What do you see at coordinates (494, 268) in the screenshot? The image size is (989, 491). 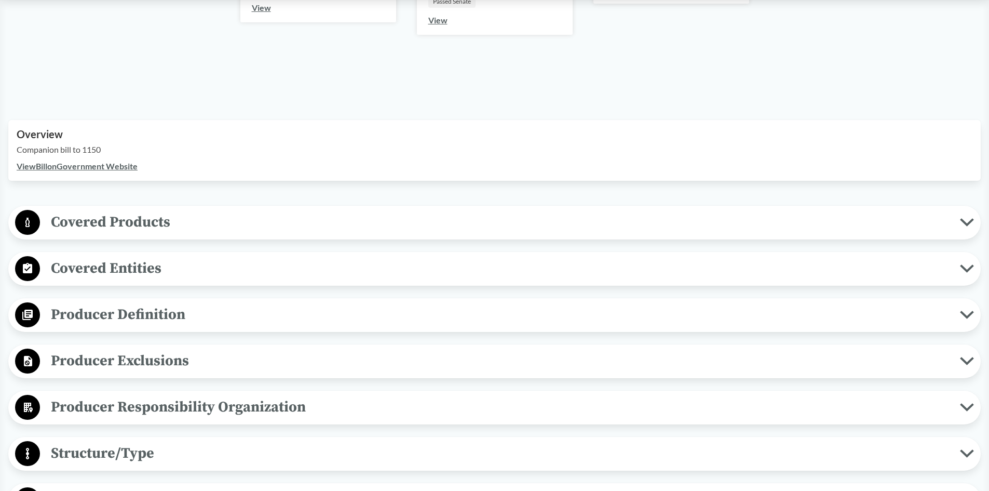 I see `button: Covered Entities` at bounding box center [494, 268].